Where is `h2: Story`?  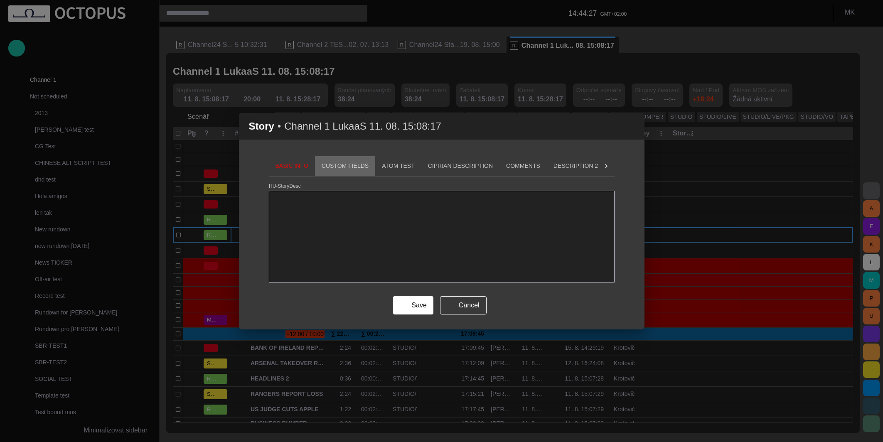 h2: Story is located at coordinates (261, 126).